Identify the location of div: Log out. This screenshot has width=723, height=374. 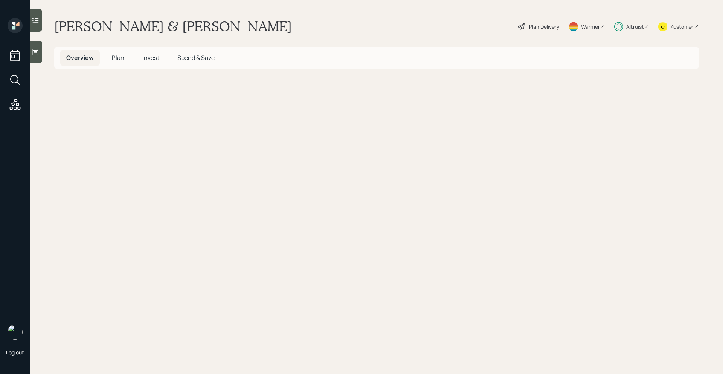
(15, 352).